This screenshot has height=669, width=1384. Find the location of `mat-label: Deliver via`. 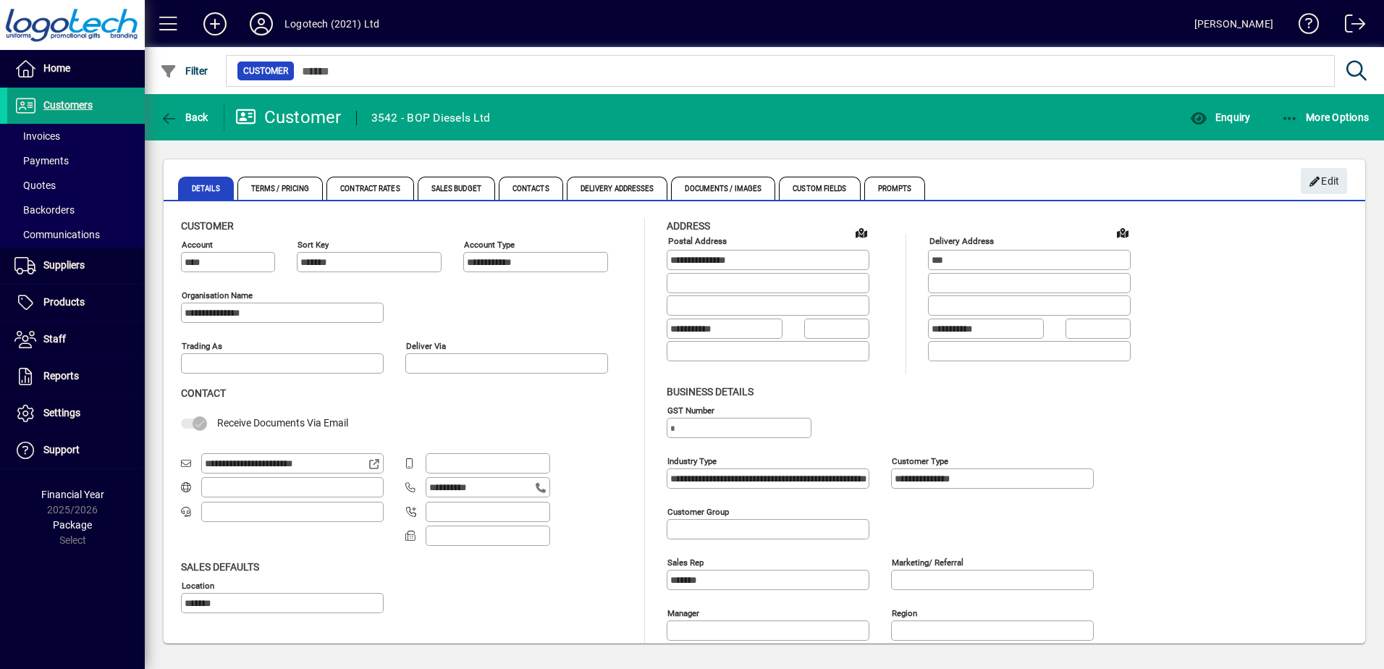

mat-label: Deliver via is located at coordinates (426, 346).